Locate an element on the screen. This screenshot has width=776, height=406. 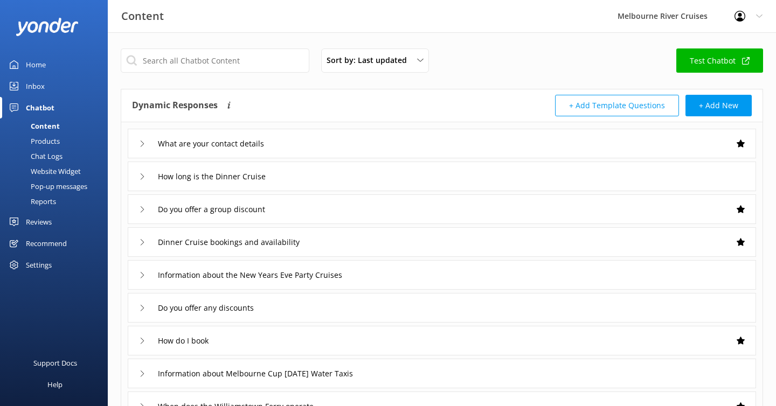
div: Recommend is located at coordinates (46, 243).